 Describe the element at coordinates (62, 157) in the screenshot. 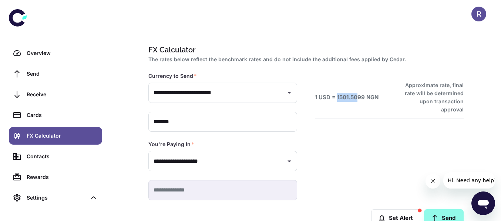

I see `div: Contacts` at that location.